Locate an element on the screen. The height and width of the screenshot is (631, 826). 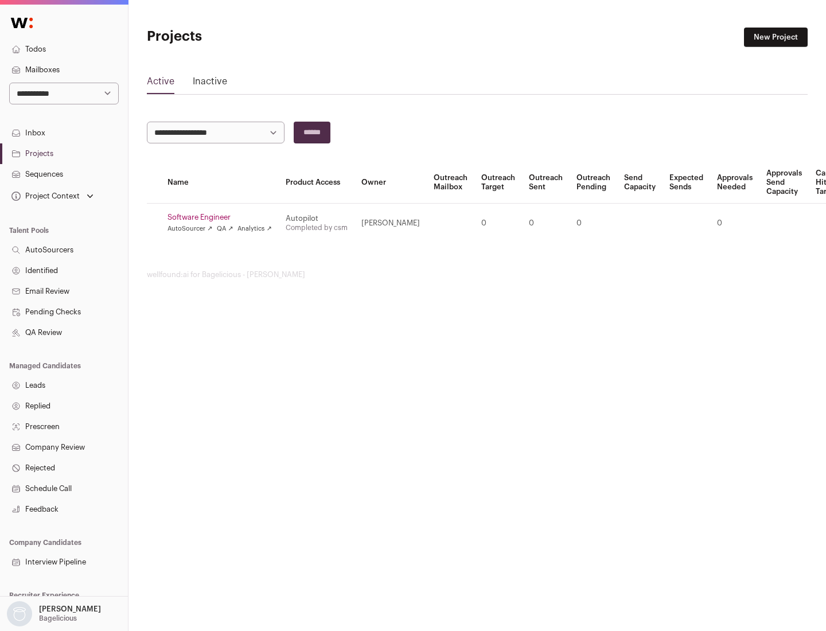
a: QA ↗ is located at coordinates (225, 229).